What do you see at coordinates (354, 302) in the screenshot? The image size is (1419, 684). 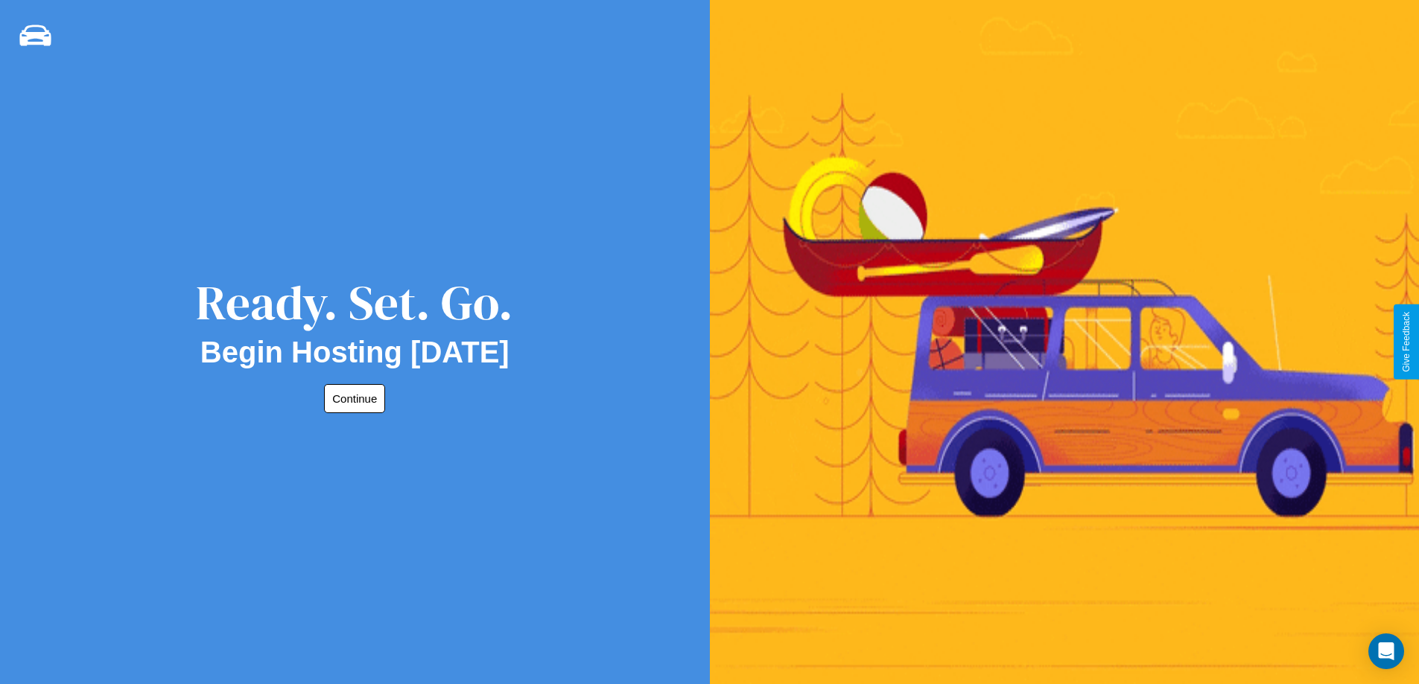 I see `div: Ready. Set. Go.` at bounding box center [354, 302].